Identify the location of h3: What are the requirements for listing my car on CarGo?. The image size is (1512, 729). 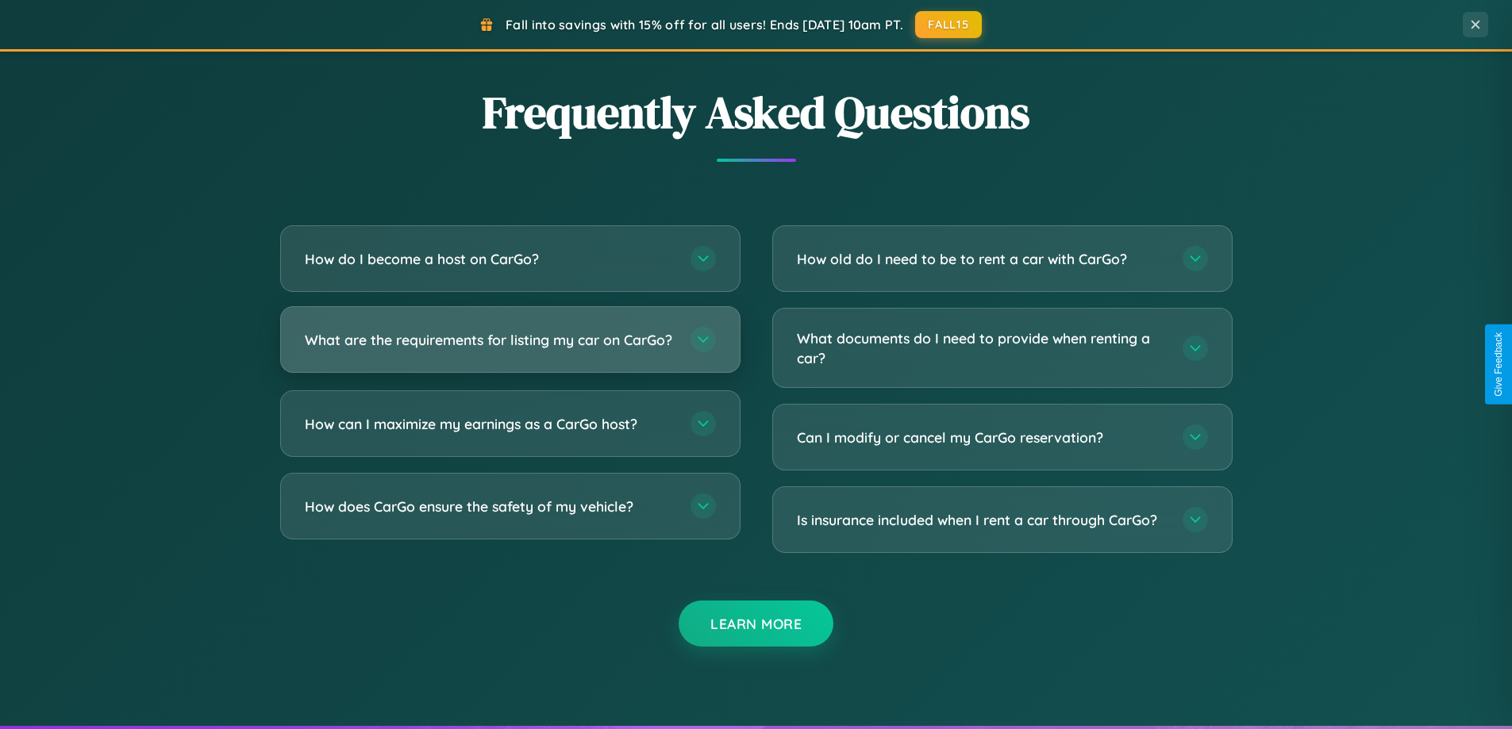
(490, 340).